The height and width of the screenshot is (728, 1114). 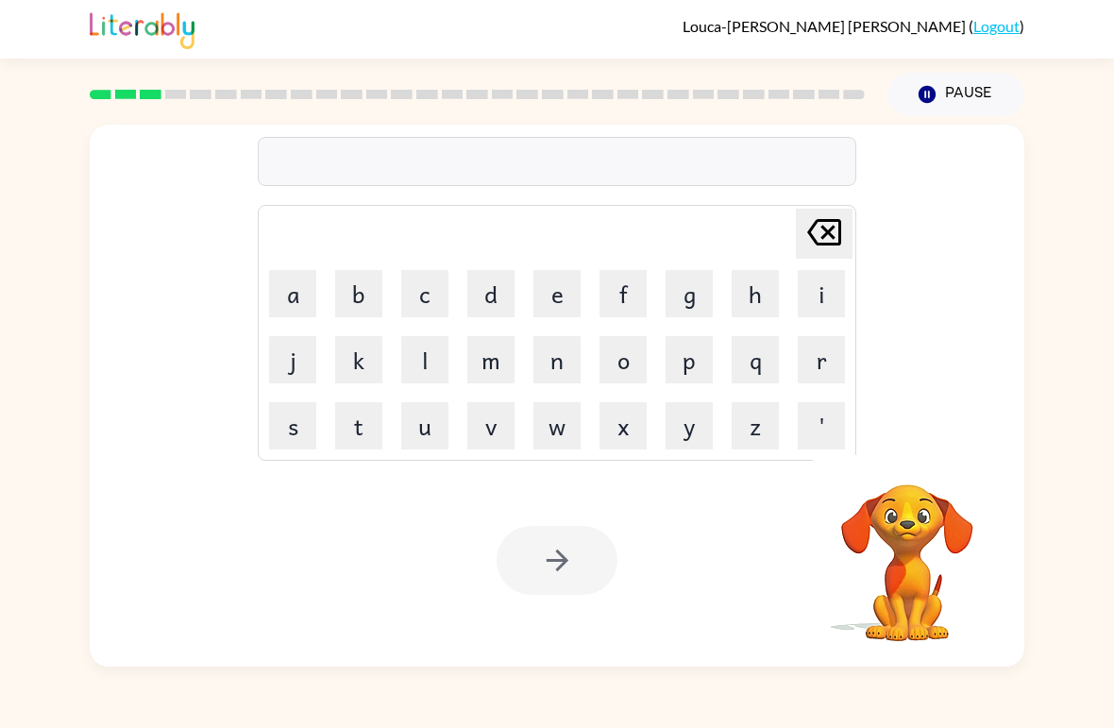 What do you see at coordinates (755, 426) in the screenshot?
I see `button: z` at bounding box center [755, 426].